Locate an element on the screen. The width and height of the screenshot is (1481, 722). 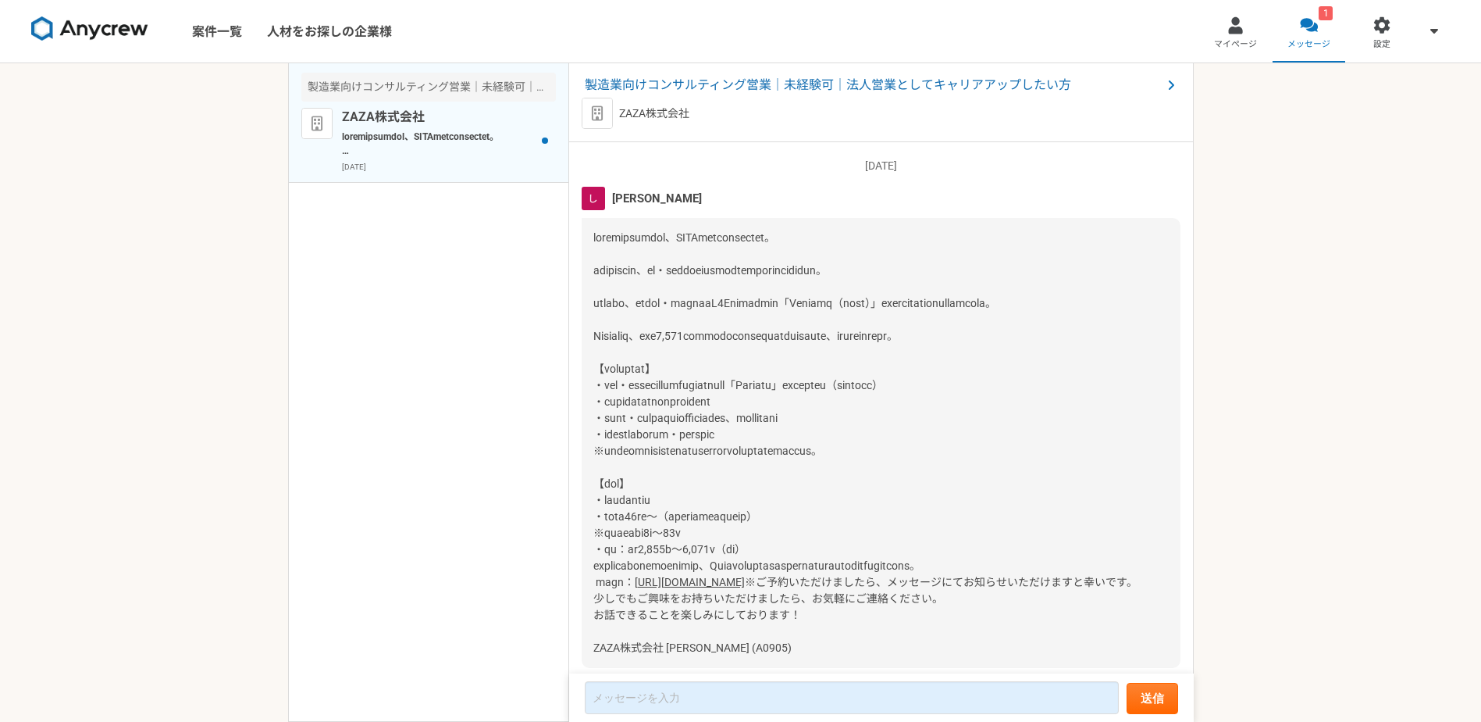
span: 製造業向けコンサルティング営業｜未経験可｜法人営業としてキャリアアップしたい方 is located at coordinates (873, 85).